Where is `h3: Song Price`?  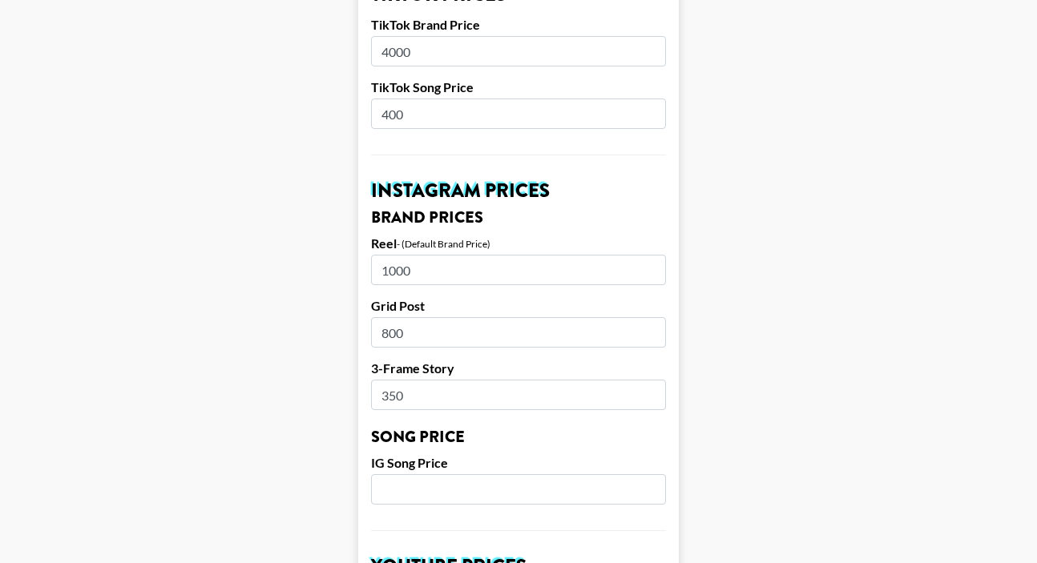 h3: Song Price is located at coordinates (518, 437).